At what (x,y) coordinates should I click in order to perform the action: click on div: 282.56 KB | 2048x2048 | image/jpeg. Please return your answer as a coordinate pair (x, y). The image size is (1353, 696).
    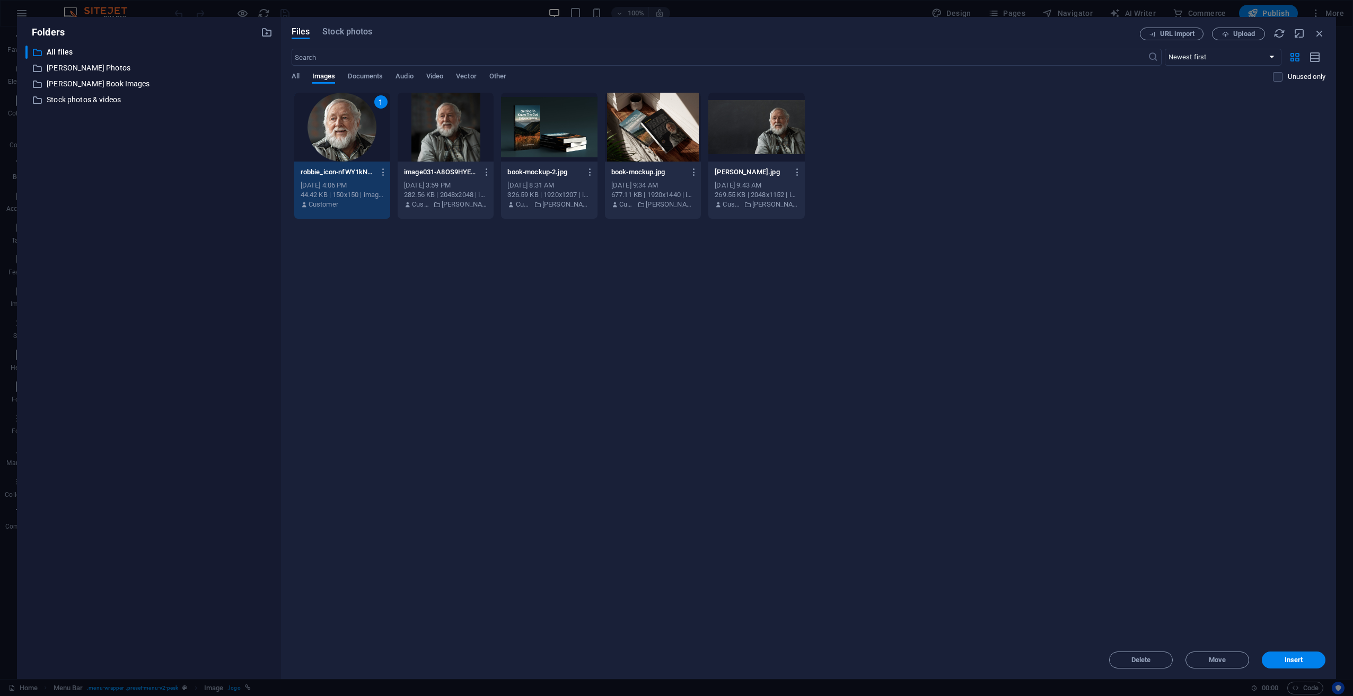
    Looking at the image, I should click on (445, 195).